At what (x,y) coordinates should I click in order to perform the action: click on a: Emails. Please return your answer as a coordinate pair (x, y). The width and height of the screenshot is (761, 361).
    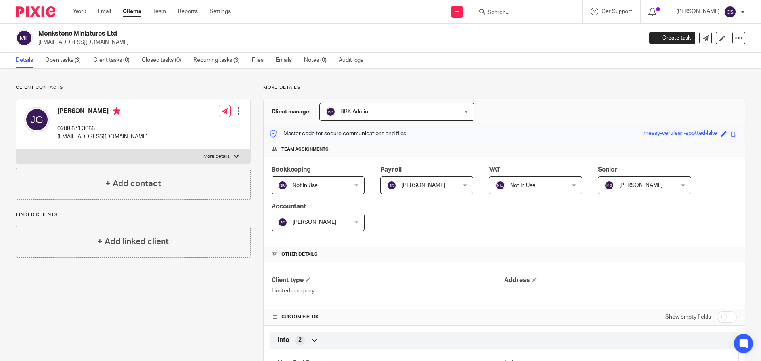
    Looking at the image, I should click on (287, 60).